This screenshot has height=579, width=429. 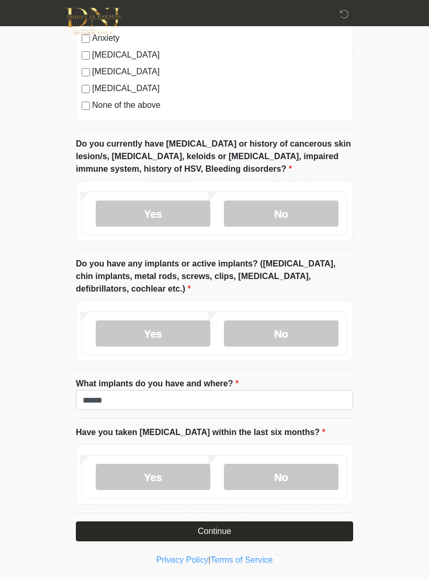 What do you see at coordinates (220, 105) in the screenshot?
I see `label: None of the above` at bounding box center [220, 105].